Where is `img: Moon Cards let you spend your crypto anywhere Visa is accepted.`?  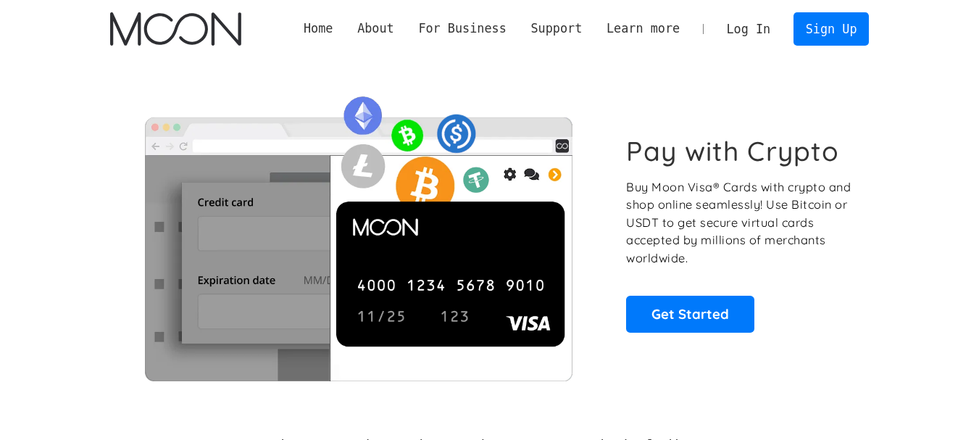
img: Moon Cards let you spend your crypto anywhere Visa is accepted. is located at coordinates (358, 233).